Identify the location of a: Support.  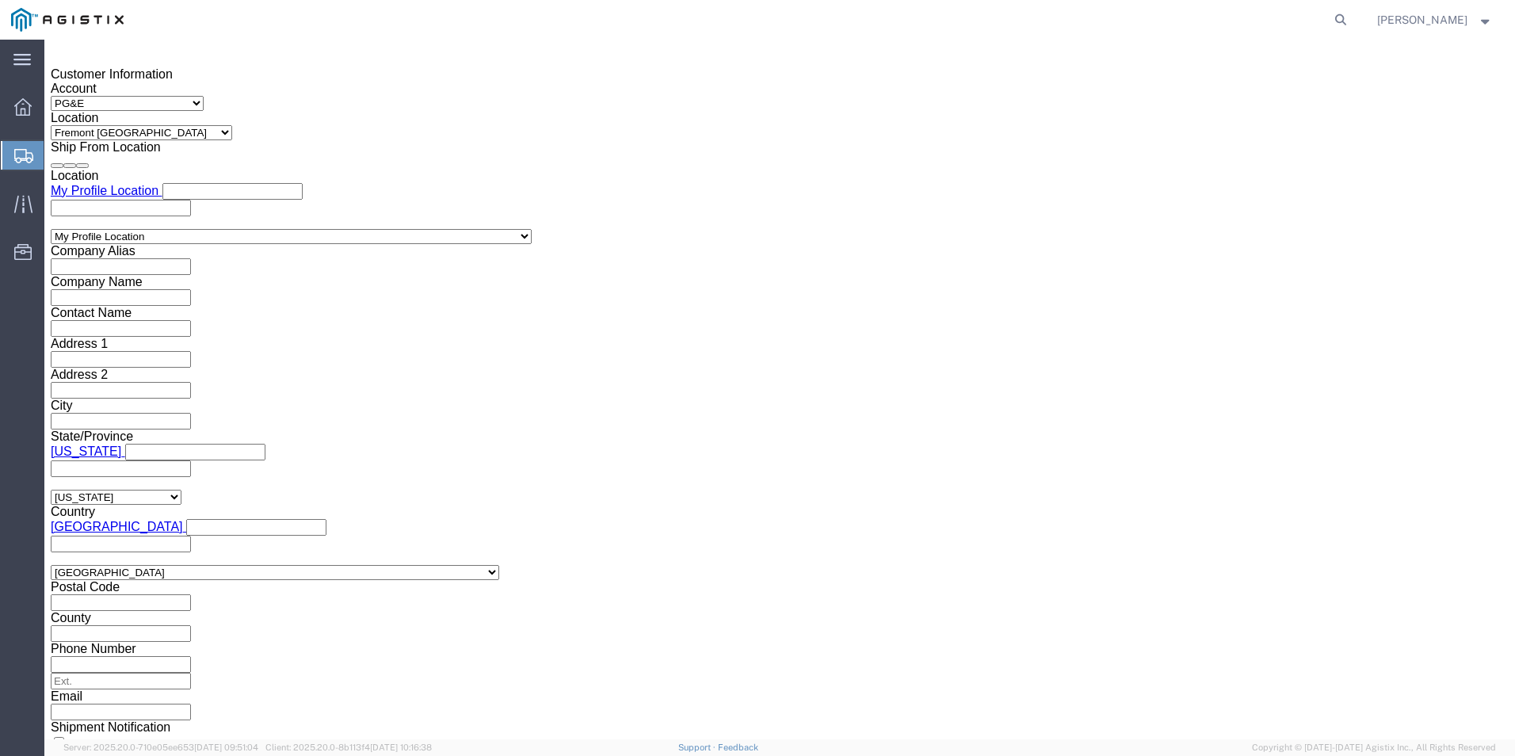
(698, 747).